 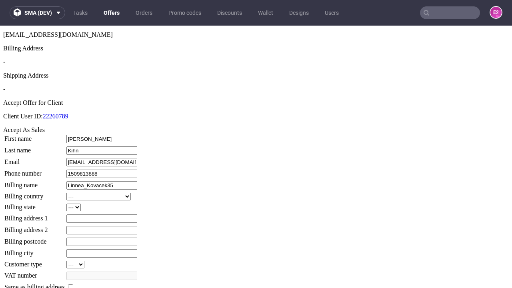 What do you see at coordinates (144, 13) in the screenshot?
I see `a: Orders` at bounding box center [144, 13].